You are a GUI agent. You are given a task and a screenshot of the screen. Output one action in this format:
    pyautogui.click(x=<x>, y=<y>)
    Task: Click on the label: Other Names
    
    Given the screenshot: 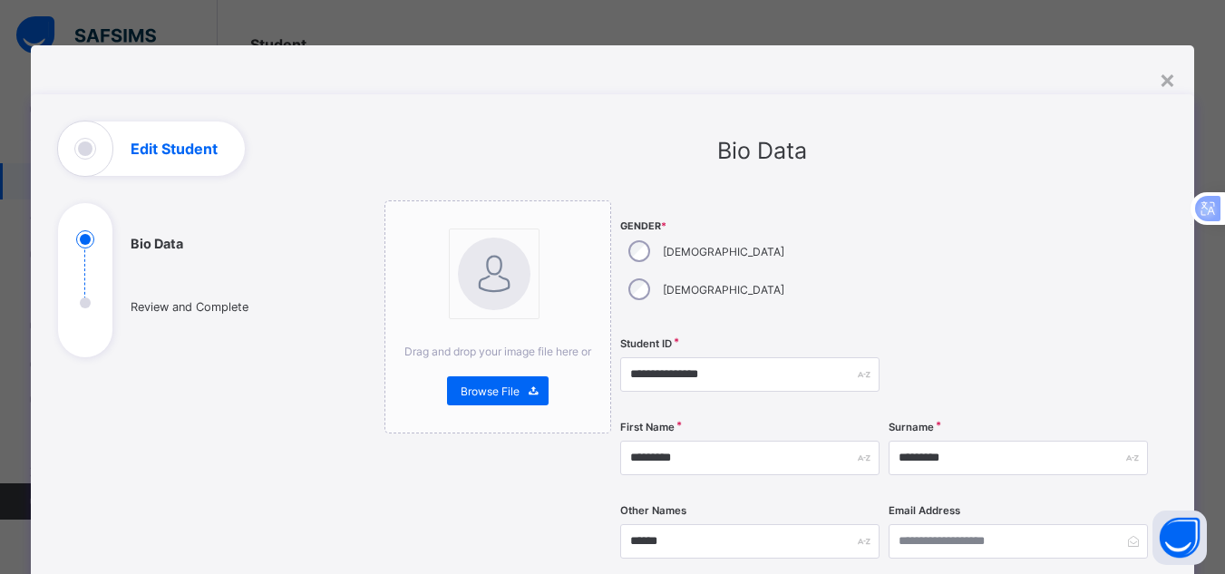 What is the action you would take?
    pyautogui.click(x=653, y=511)
    